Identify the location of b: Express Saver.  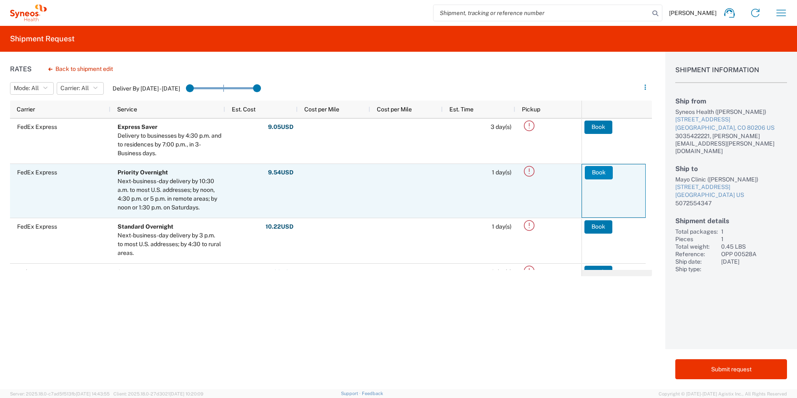
(138, 127).